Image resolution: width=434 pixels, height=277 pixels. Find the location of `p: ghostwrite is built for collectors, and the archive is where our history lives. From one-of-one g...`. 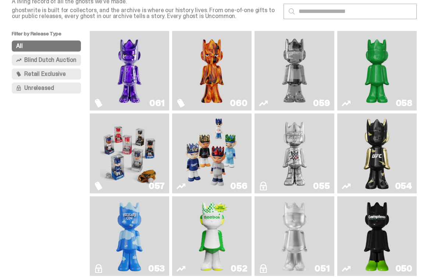

p: ghostwrite is built for collectors, and the archive is where our history lives. From one-of-one g... is located at coordinates (145, 14).